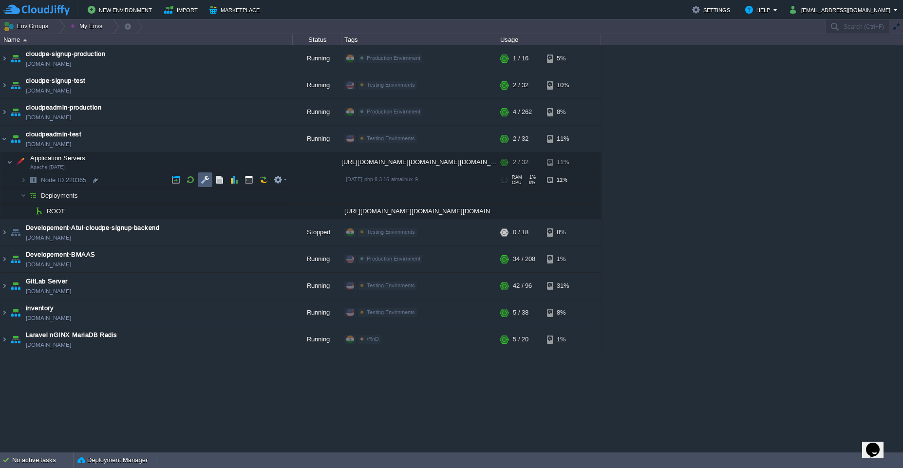 The image size is (903, 468). Describe the element at coordinates (562, 286) in the screenshot. I see `div: 31%` at that location.